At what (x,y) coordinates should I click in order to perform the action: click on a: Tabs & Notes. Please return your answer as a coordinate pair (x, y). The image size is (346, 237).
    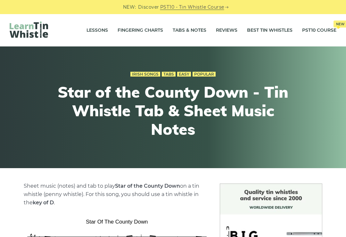
    Looking at the image, I should click on (189, 30).